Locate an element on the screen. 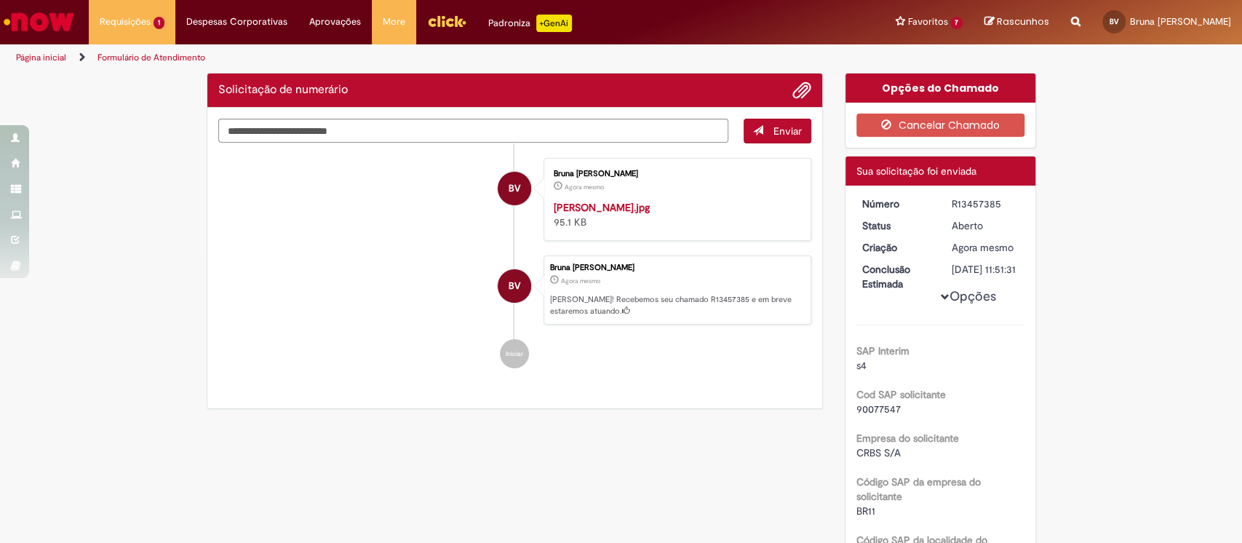 The image size is (1242, 543). img: ServiceNow is located at coordinates (39, 22).